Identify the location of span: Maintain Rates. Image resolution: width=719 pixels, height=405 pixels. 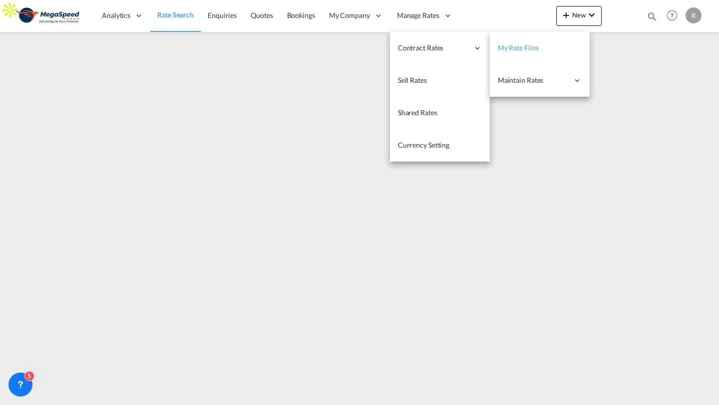
(533, 80).